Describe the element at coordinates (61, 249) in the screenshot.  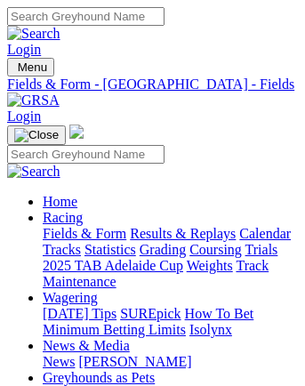
I see `a: Tracks` at that location.